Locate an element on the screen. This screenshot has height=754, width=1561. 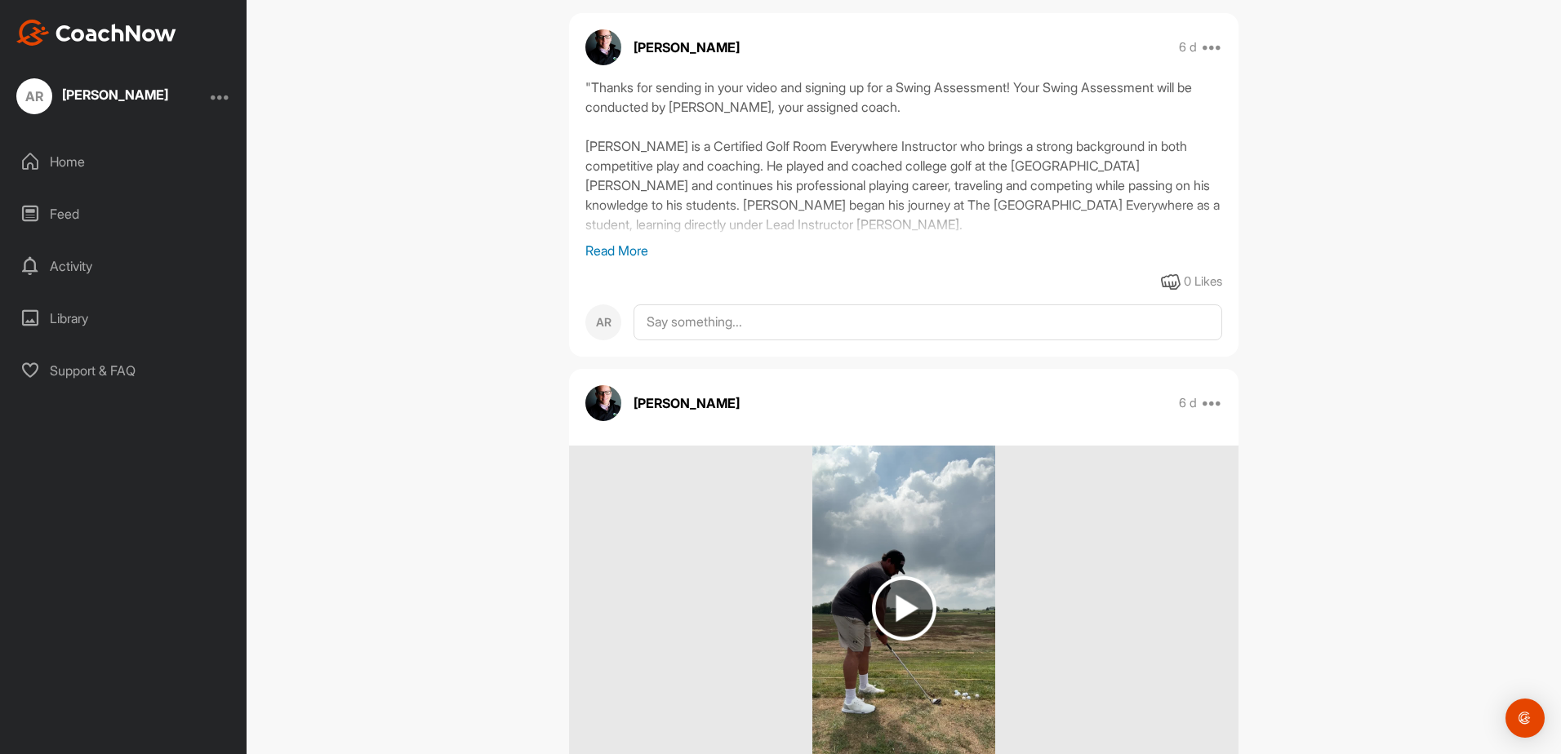
div: Home is located at coordinates (124, 162).